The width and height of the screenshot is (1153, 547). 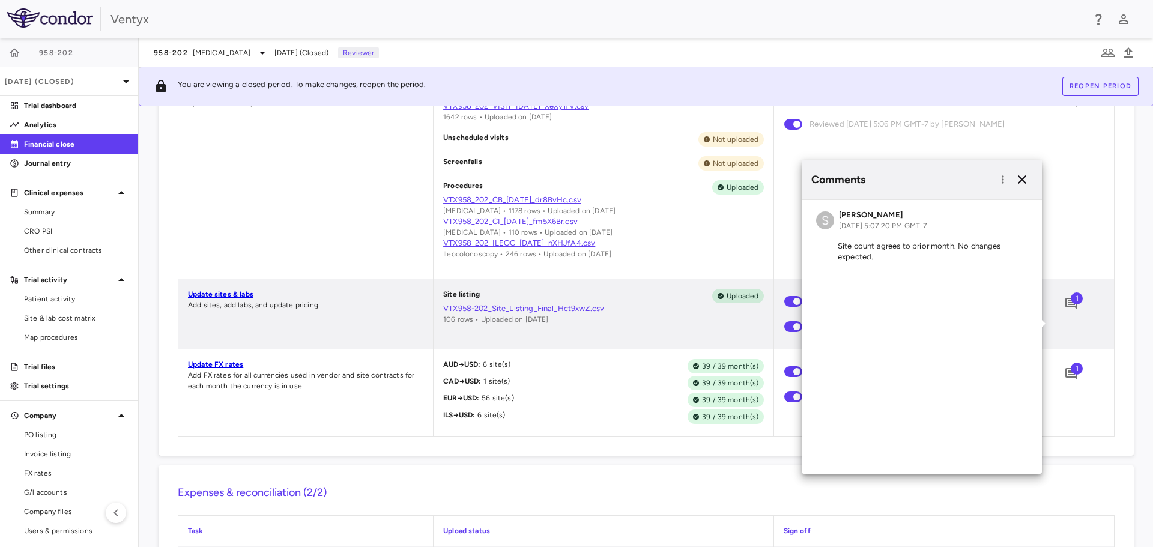 What do you see at coordinates (901, 531) in the screenshot?
I see `p: Sign off` at bounding box center [901, 531].